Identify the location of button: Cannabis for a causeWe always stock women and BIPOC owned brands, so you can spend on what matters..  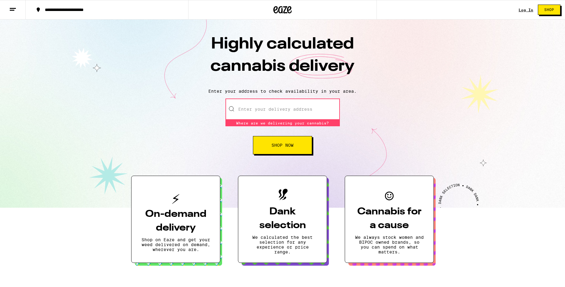
(390, 219).